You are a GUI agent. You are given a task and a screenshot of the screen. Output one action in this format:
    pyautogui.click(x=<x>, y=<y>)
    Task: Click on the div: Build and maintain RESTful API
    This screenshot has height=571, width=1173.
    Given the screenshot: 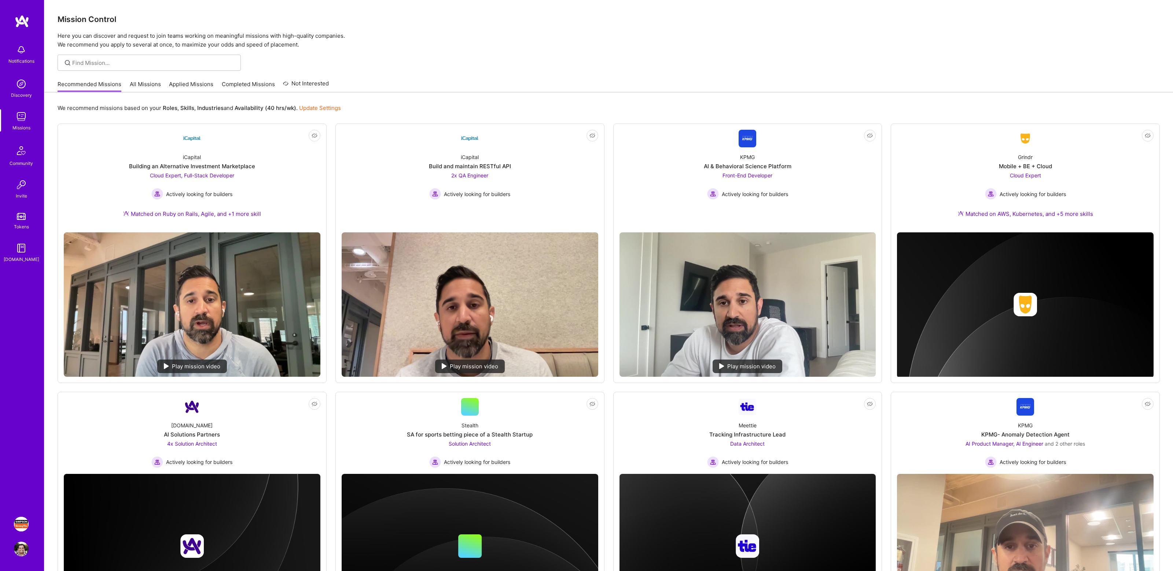 What is the action you would take?
    pyautogui.click(x=470, y=166)
    